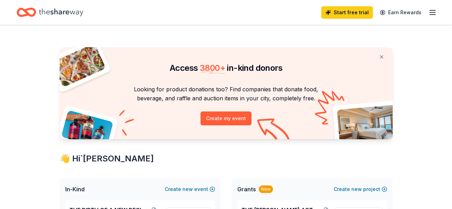 The image size is (452, 209). Describe the element at coordinates (275, 131) in the screenshot. I see `img: Curvy arrow` at that location.